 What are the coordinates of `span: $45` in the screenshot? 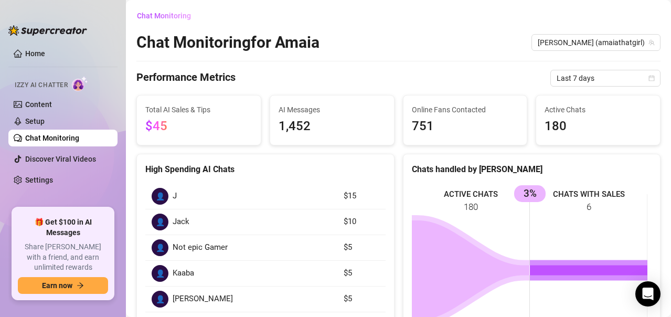 It's located at (156, 126).